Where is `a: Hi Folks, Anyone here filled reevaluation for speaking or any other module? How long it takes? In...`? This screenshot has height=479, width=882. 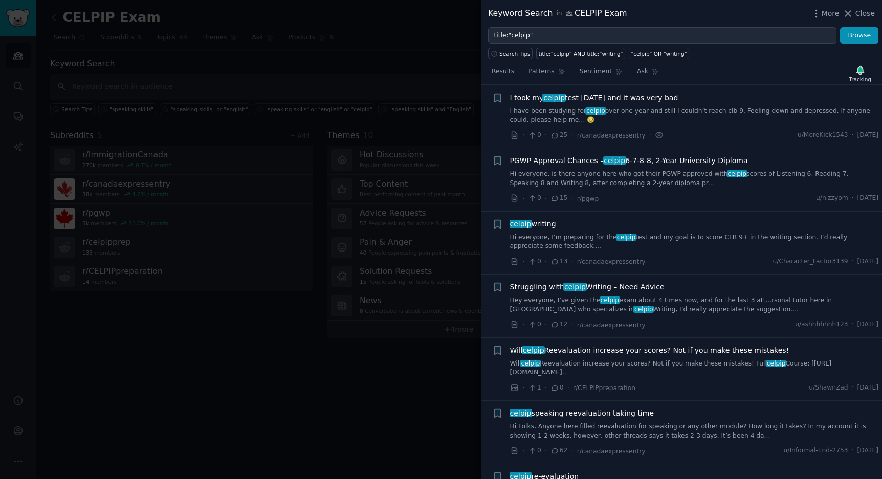
a: Hi Folks, Anyone here filled reevaluation for speaking or any other module? How long it takes? In... is located at coordinates (694, 431).